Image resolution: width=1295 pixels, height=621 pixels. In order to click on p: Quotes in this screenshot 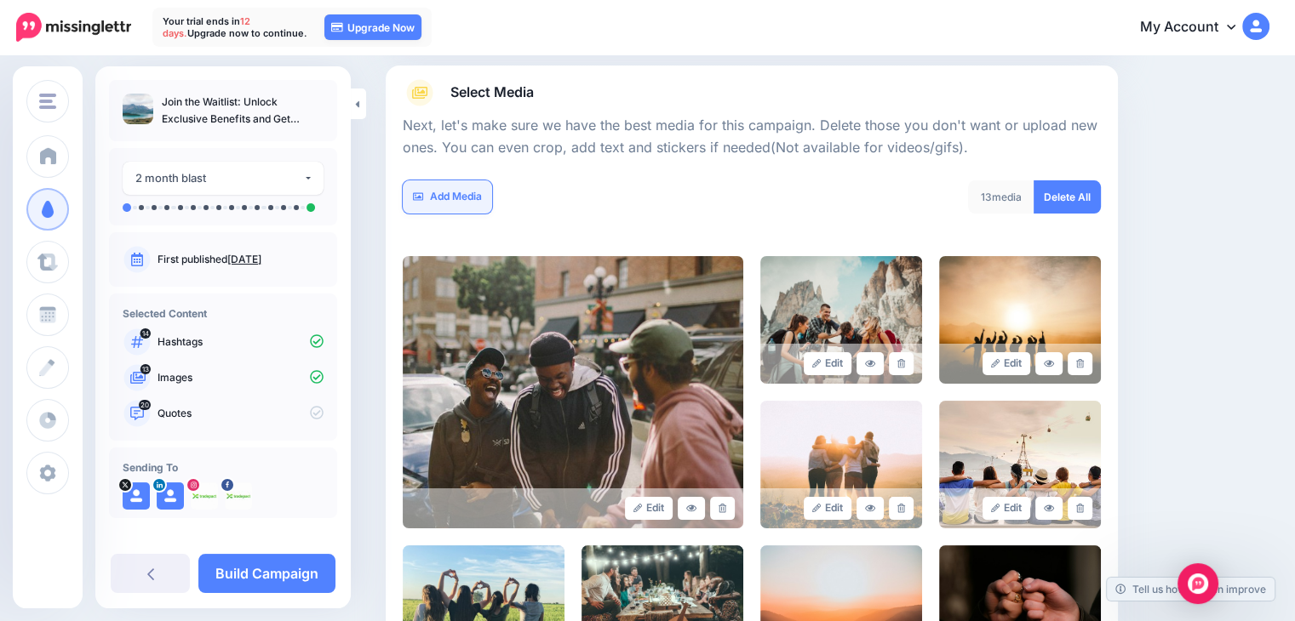, I will do `click(240, 414)`.